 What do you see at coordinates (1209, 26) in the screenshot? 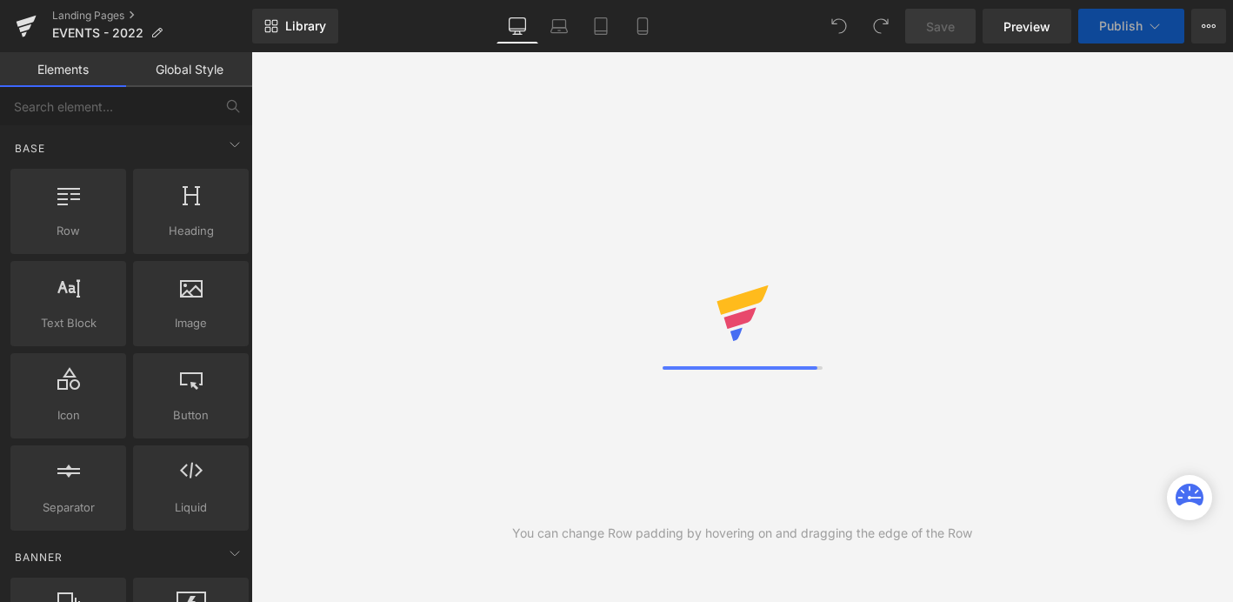
I see `button: More` at bounding box center [1209, 26].